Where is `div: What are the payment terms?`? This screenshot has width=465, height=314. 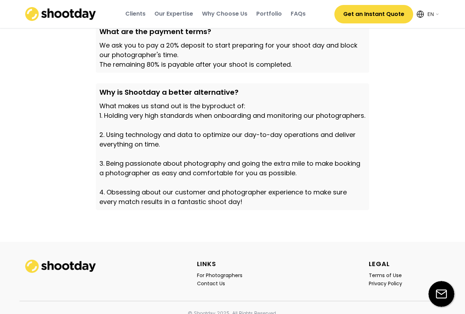
div: What are the payment terms? is located at coordinates (232, 32).